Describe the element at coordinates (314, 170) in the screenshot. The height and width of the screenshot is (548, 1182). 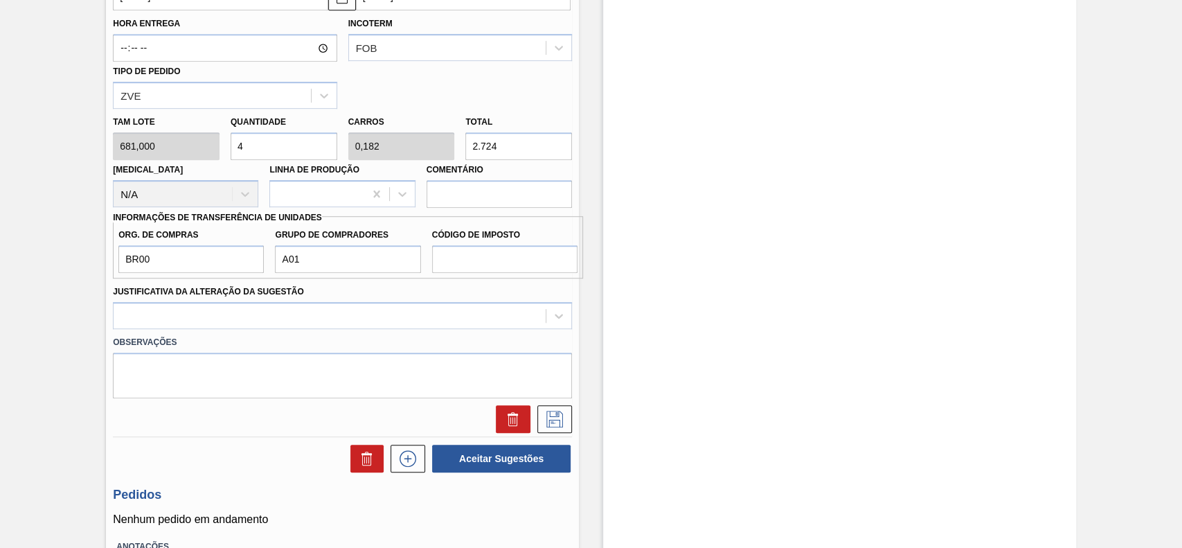
I see `label: Linha de Produção` at that location.